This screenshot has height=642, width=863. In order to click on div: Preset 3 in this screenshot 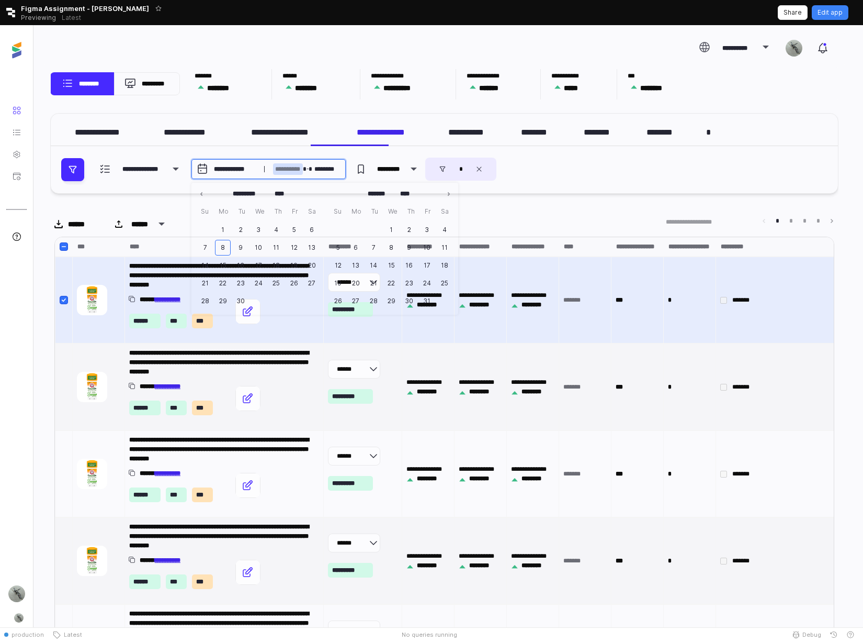, I will do `click(660, 132)`.